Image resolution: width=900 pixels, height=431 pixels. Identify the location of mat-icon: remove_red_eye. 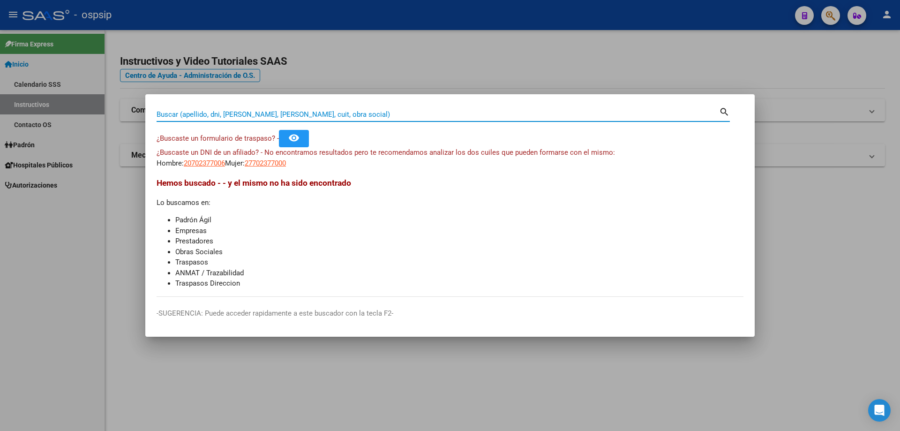
(294, 138).